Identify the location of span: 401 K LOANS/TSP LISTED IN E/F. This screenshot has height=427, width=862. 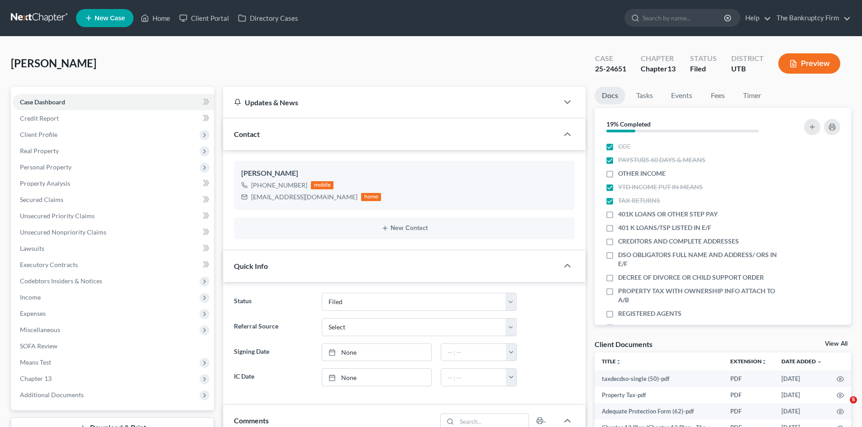
(664, 228).